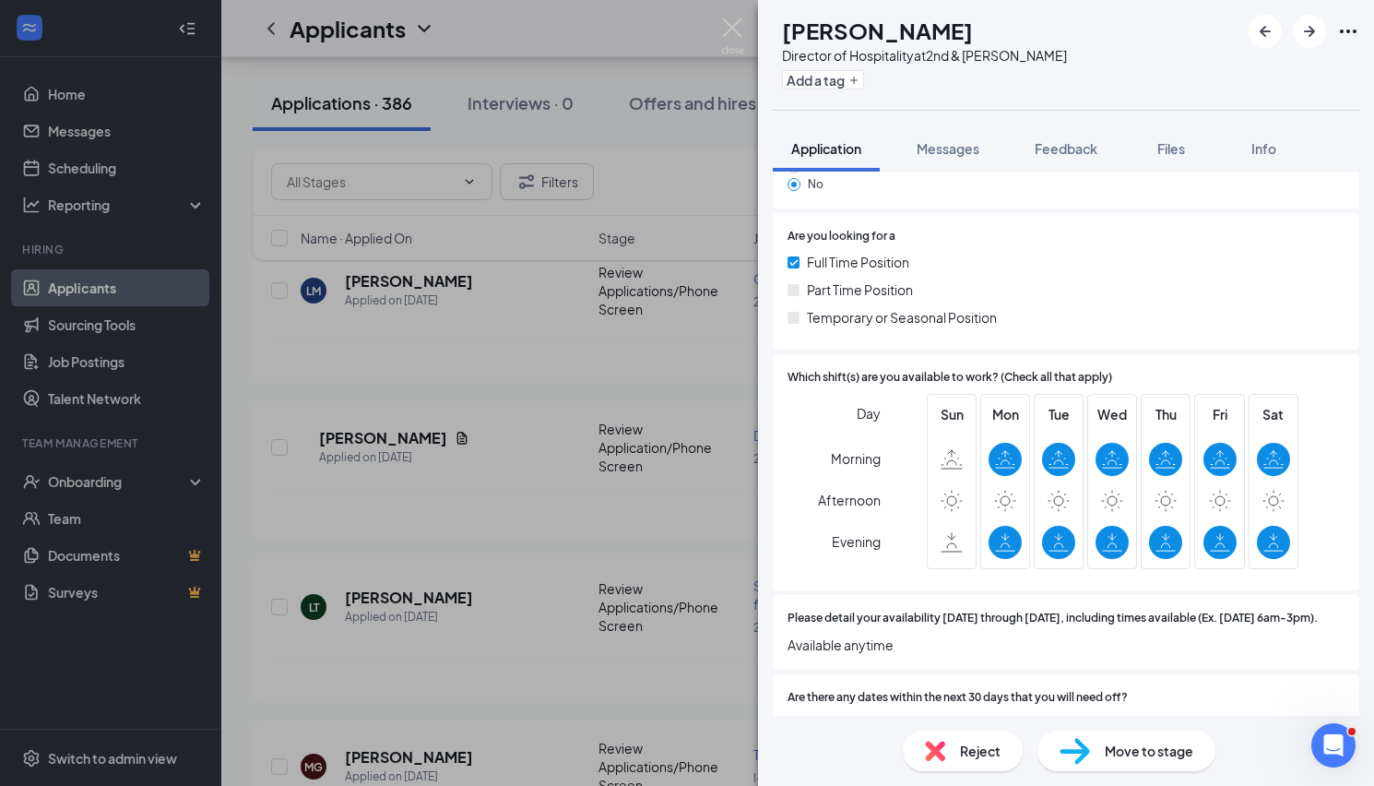 The image size is (1374, 786). What do you see at coordinates (950, 377) in the screenshot?
I see `span: Which shift(s) are you available to work? (Check all that apply)` at bounding box center [950, 377].